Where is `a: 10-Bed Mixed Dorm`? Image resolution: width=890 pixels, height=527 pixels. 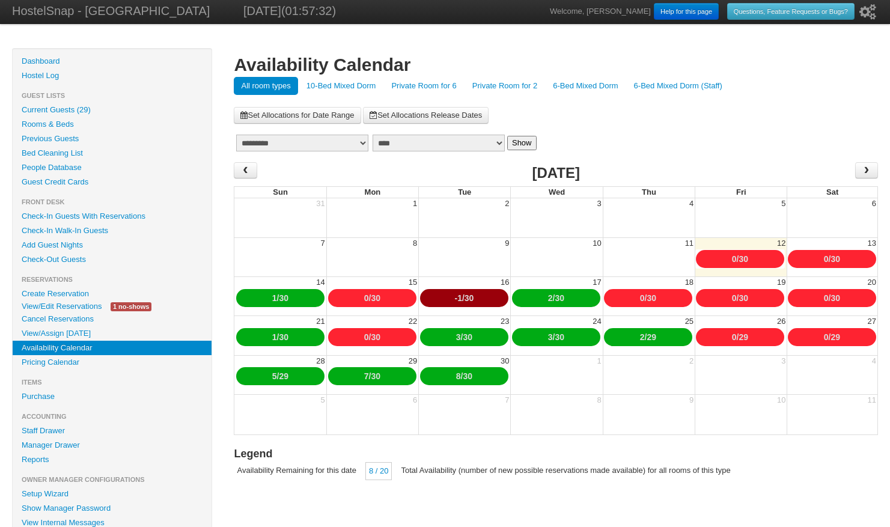
a: 10-Bed Mixed Dorm is located at coordinates (342, 86).